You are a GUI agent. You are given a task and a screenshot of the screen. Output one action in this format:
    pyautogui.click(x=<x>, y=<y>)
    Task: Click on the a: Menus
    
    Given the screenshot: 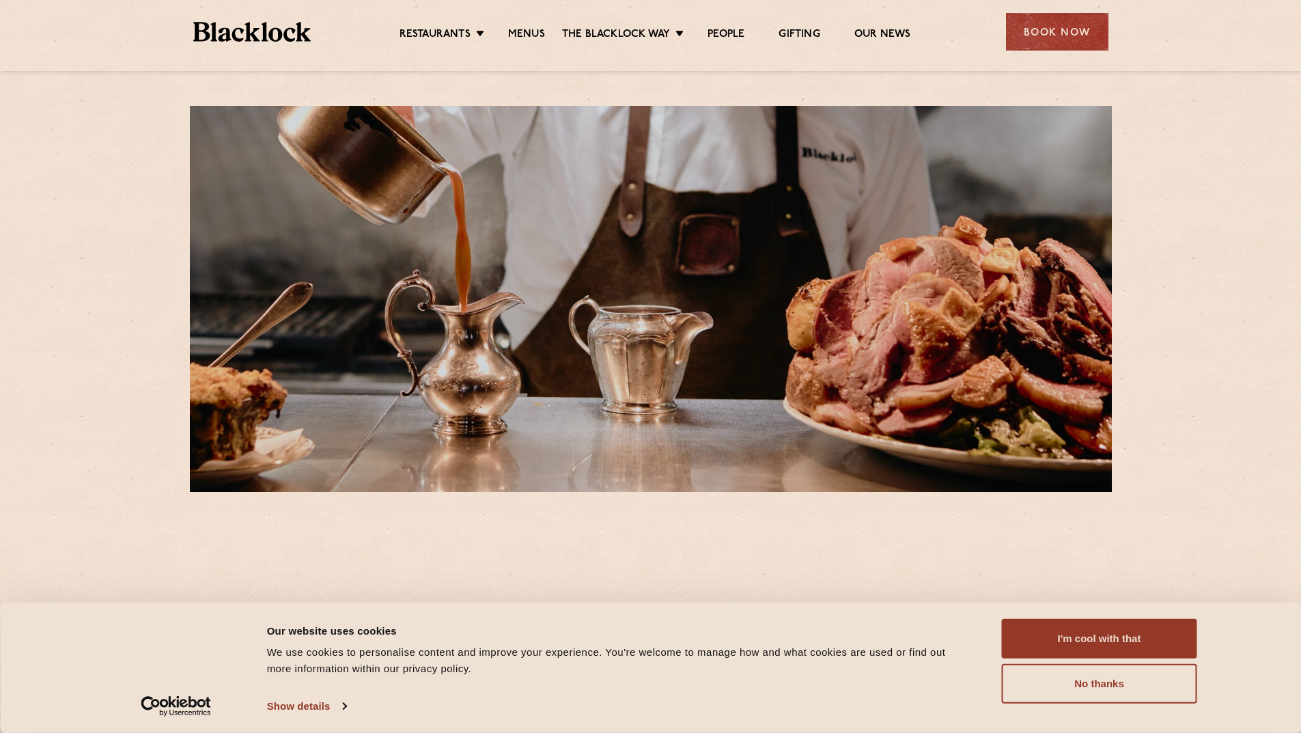 What is the action you would take?
    pyautogui.click(x=526, y=36)
    